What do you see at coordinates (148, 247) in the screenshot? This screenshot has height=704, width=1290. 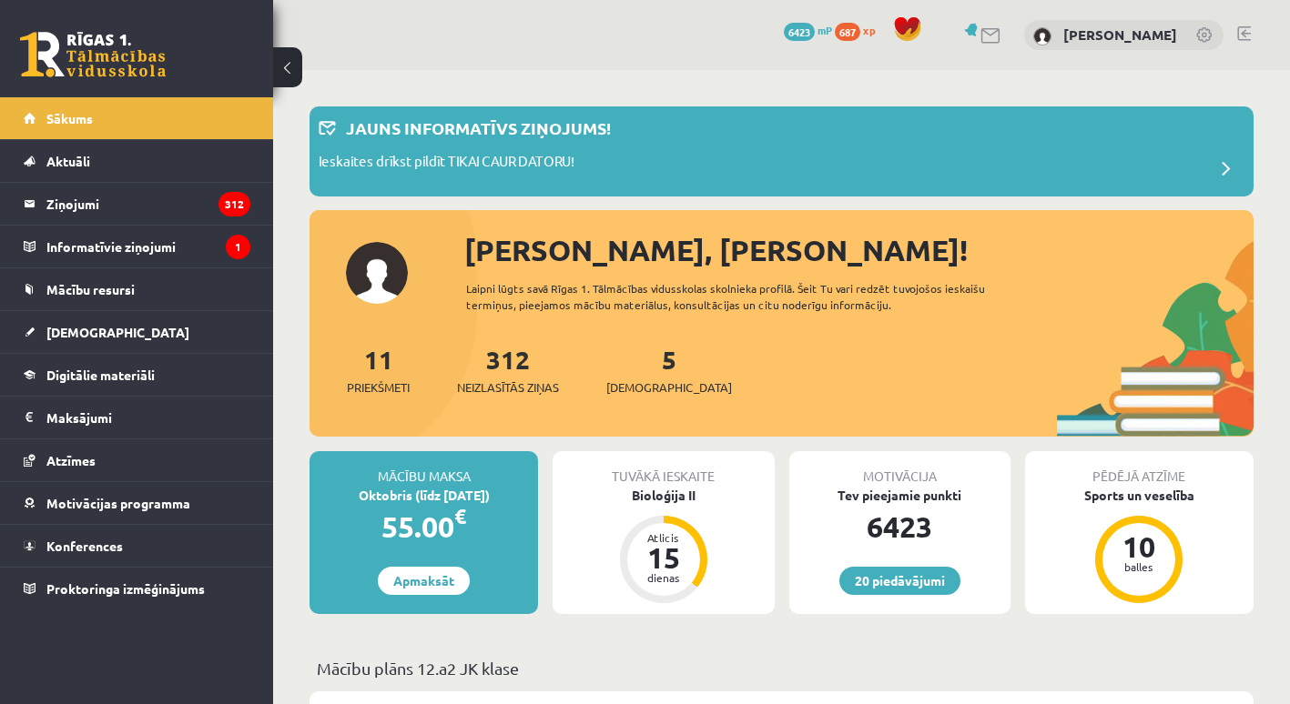 I see `legend: Informatīvie ziņojumi` at bounding box center [148, 247].